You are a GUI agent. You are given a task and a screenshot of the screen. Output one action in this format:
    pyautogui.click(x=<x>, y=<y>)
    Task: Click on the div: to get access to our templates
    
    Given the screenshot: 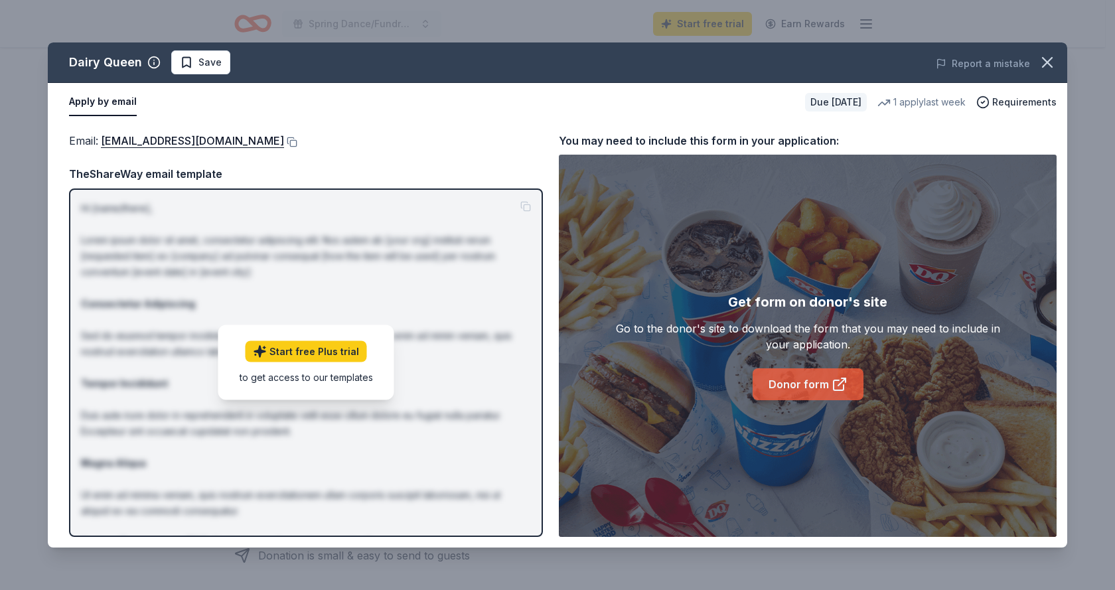 What is the action you would take?
    pyautogui.click(x=306, y=377)
    